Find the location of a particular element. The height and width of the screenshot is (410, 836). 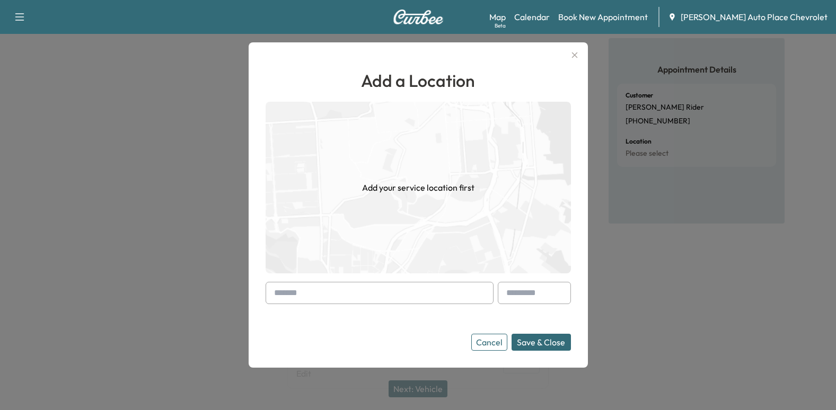

img: empty-map-CL6vilOE.png is located at coordinates (418, 188).